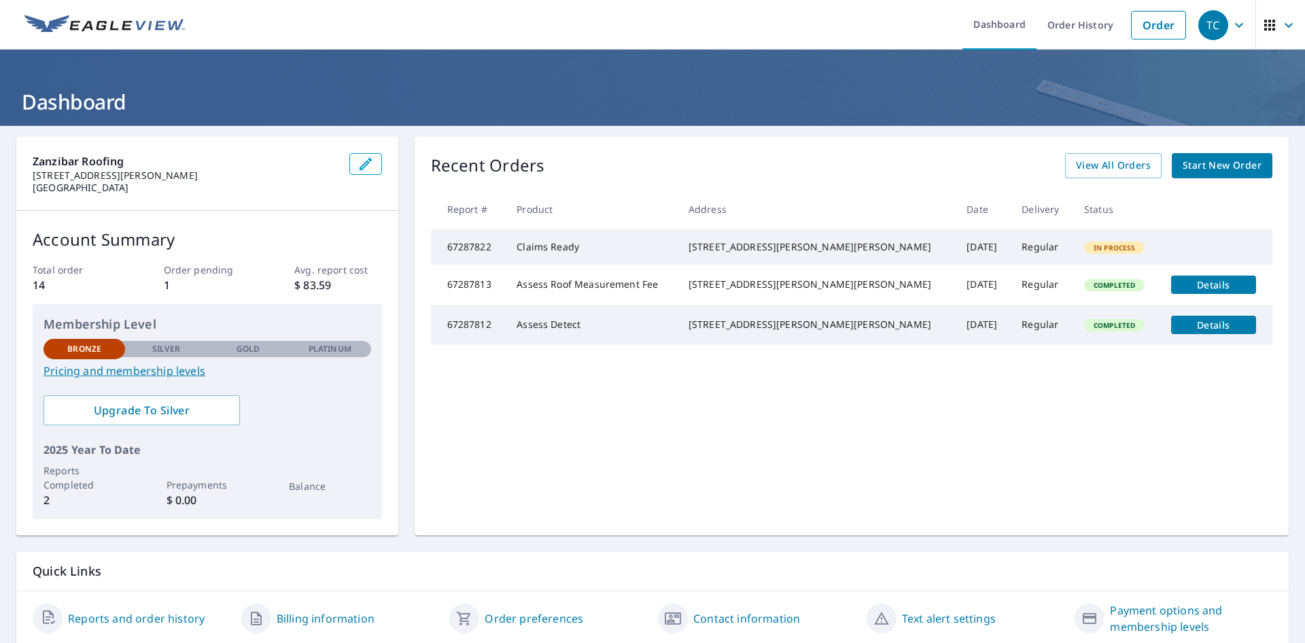  Describe the element at coordinates (186, 161) in the screenshot. I see `p: Zanzibar Roofing` at that location.